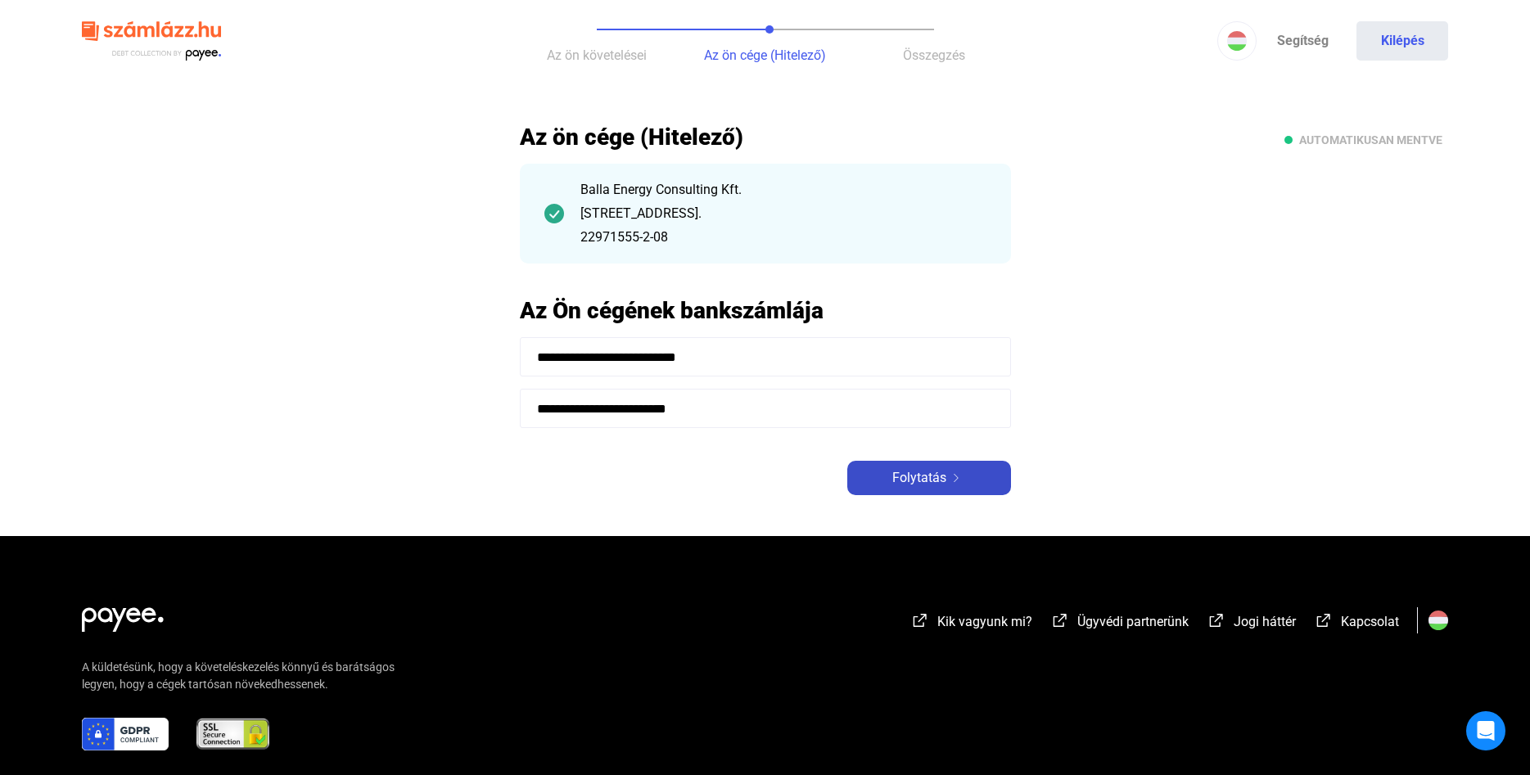  What do you see at coordinates (597, 55) in the screenshot?
I see `span: Az ön követelései` at bounding box center [597, 55].